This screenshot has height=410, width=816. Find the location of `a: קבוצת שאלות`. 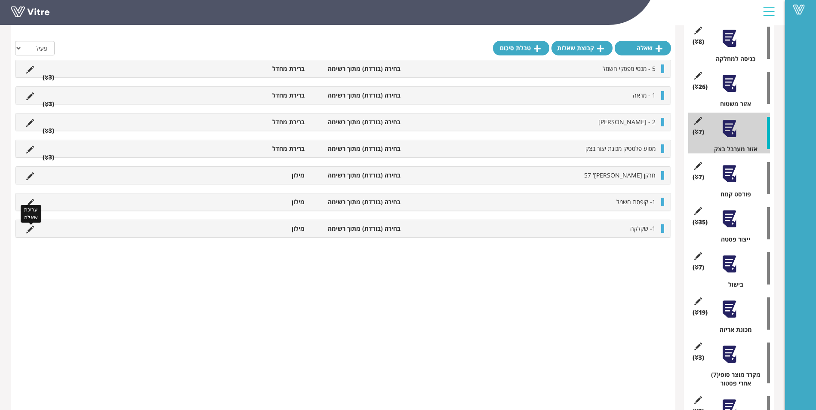

a: קבוצת שאלות is located at coordinates (582, 48).